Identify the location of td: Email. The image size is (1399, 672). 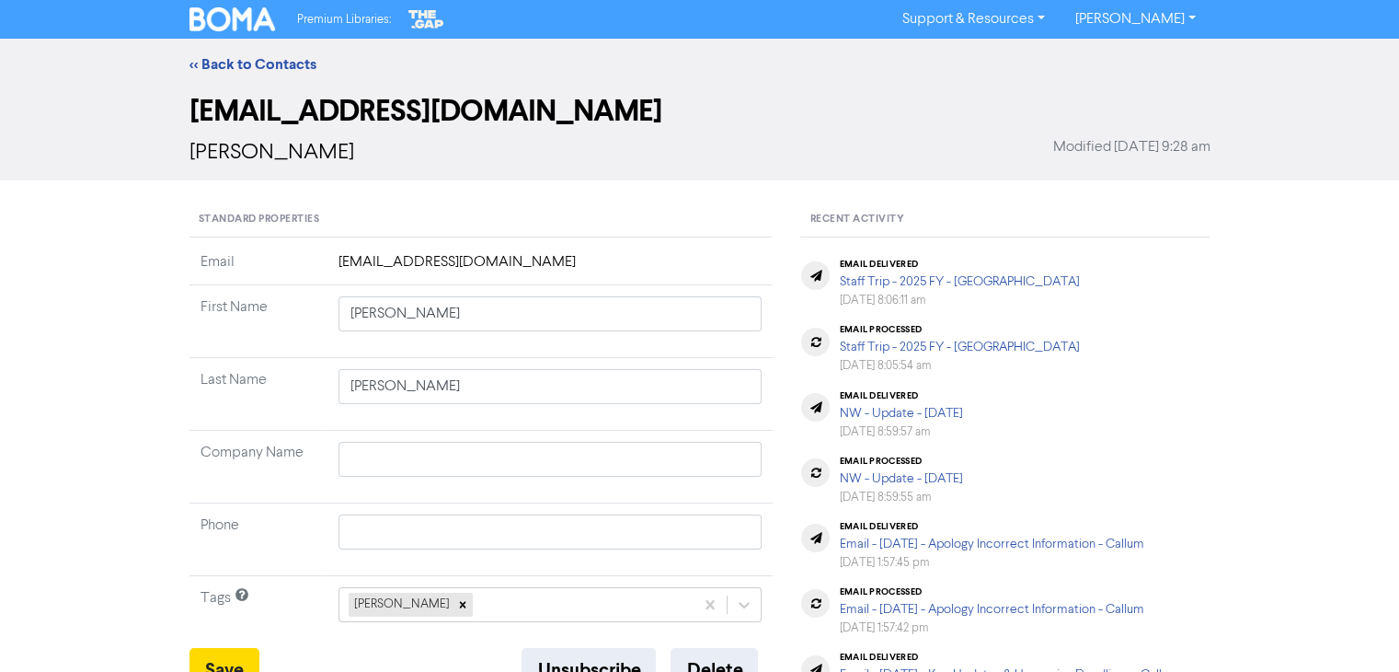
(259, 268).